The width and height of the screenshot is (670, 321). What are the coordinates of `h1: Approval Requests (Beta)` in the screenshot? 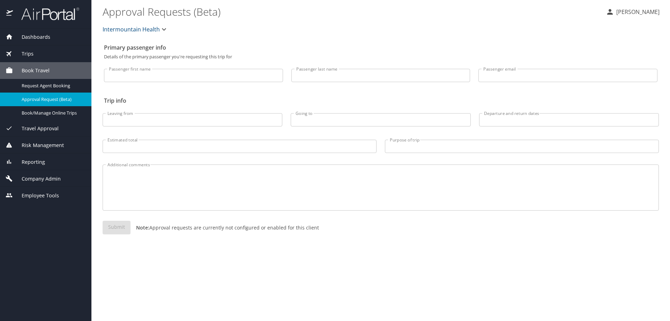 It's located at (351, 12).